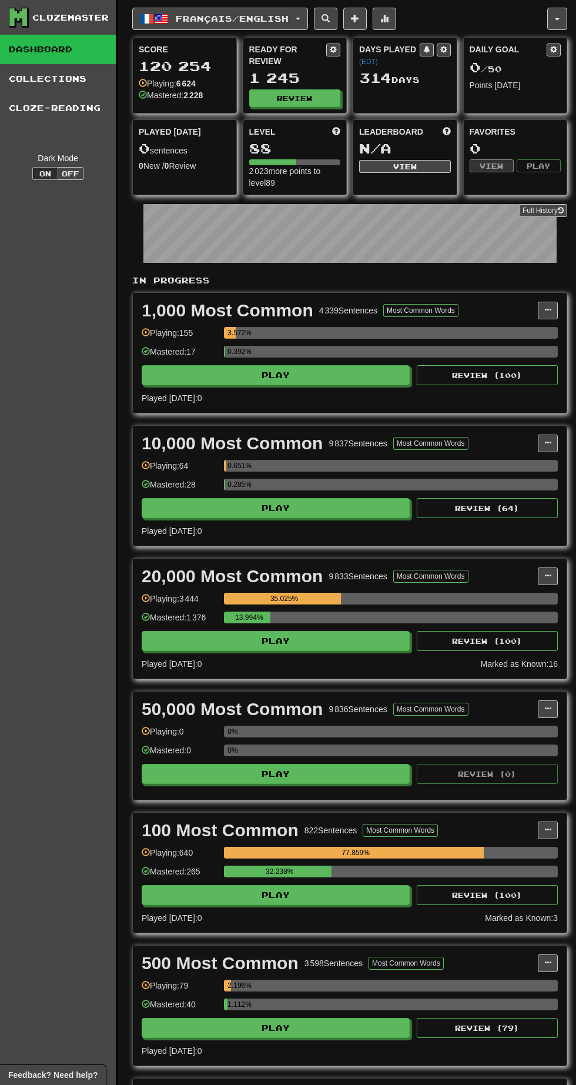 This screenshot has width=576, height=1085. What do you see at coordinates (375, 148) in the screenshot?
I see `span: N/A` at bounding box center [375, 148].